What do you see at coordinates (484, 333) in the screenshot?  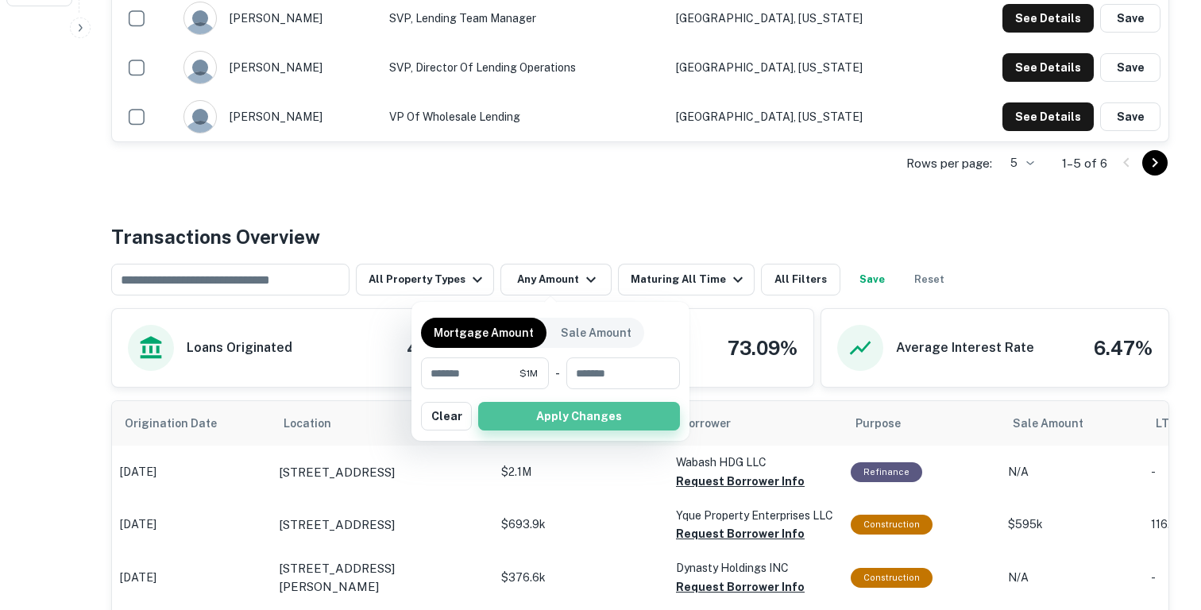 I see `p: Mortgage Amount` at bounding box center [484, 333].